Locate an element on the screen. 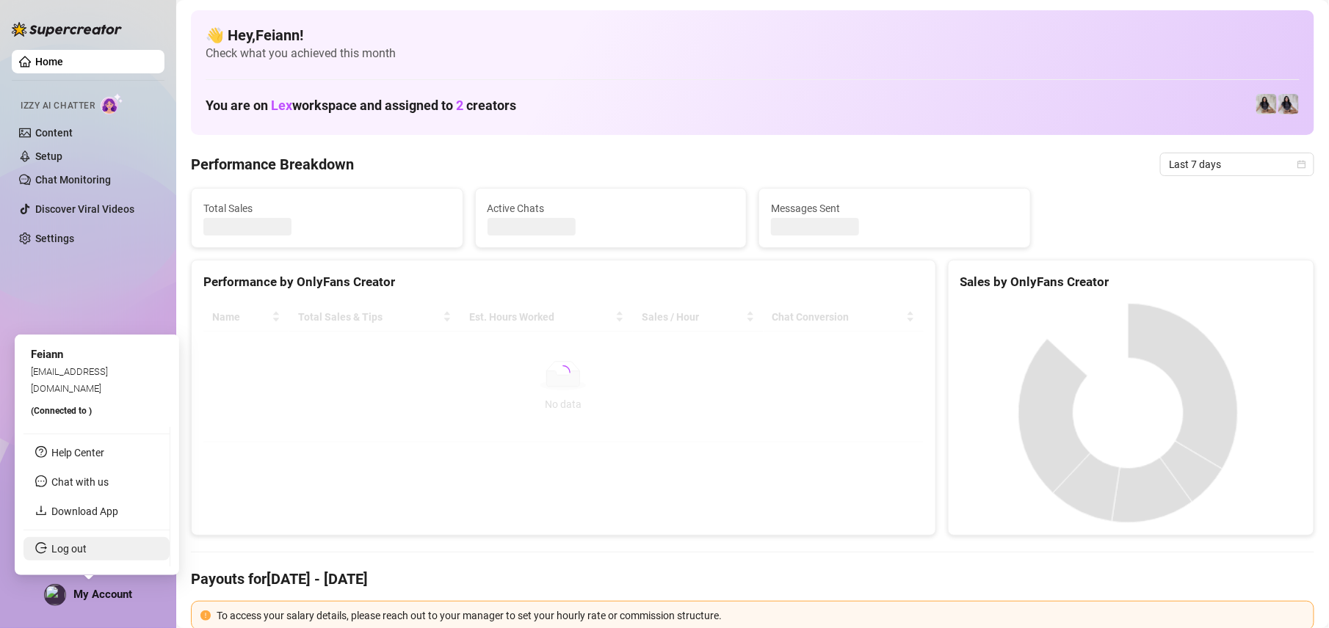  span: loading is located at coordinates (563, 372).